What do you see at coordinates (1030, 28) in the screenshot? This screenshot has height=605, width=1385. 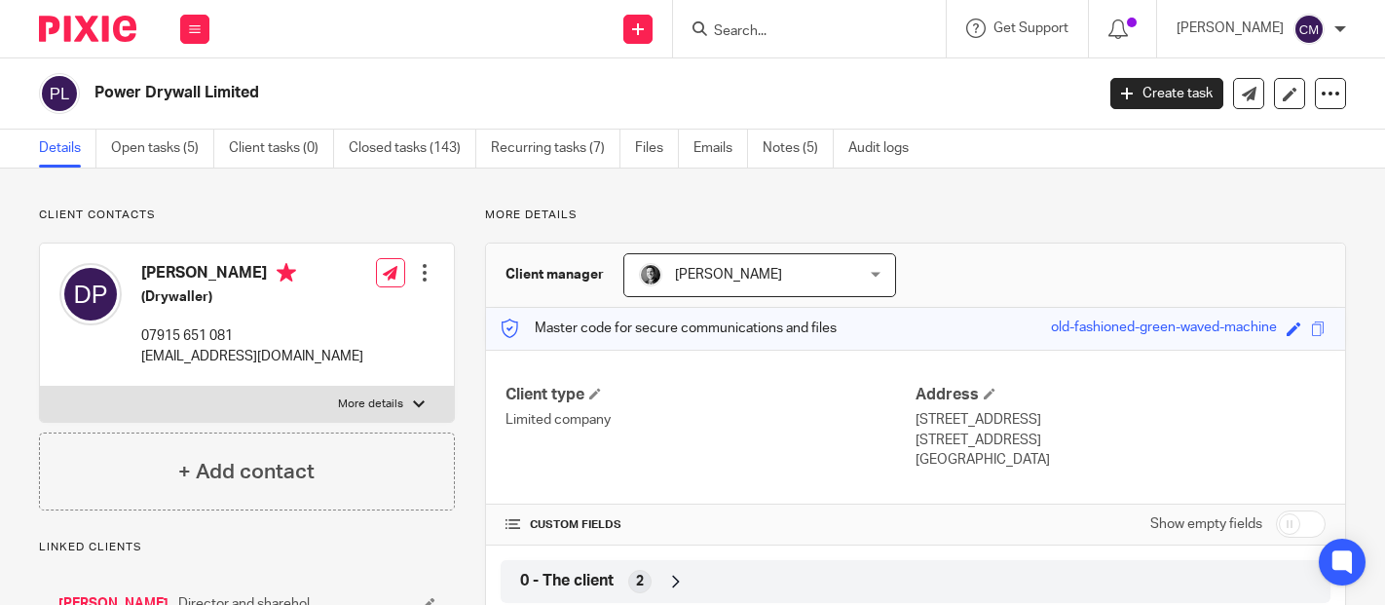 I see `span: Get Support` at bounding box center [1030, 28].